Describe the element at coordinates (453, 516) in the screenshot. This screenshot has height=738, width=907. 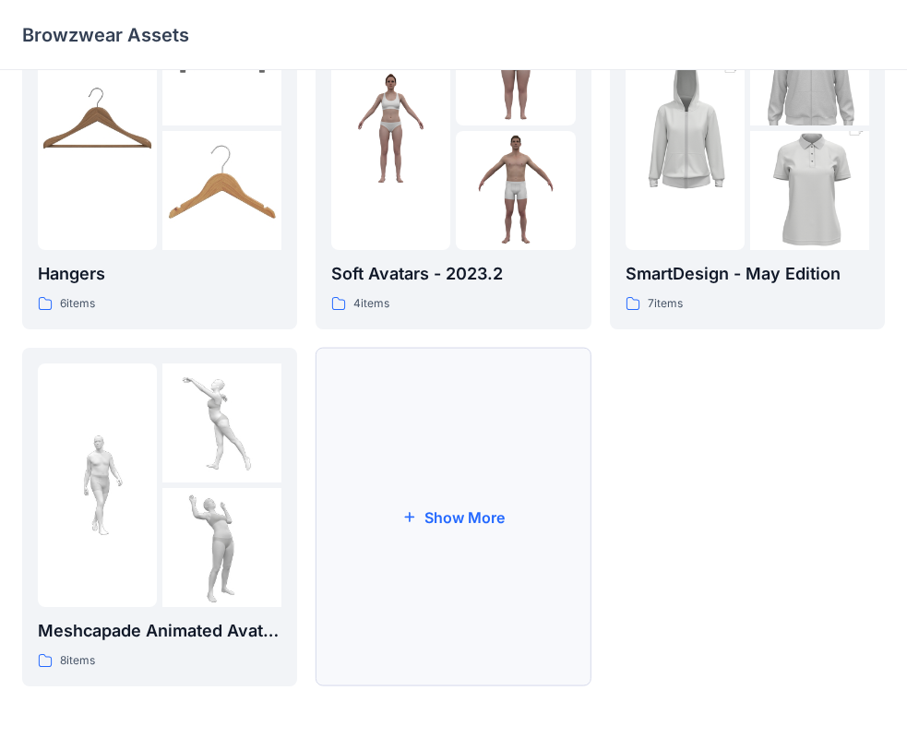
I see `button: Show More` at that location.